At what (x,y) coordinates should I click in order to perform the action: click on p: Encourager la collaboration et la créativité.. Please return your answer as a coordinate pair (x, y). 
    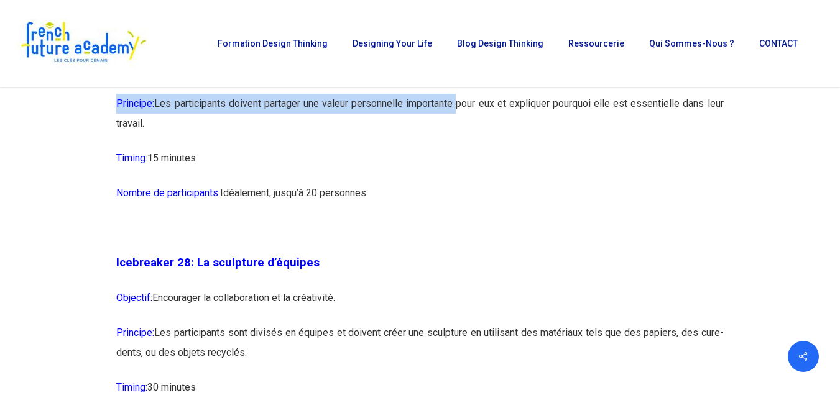
    Looking at the image, I should click on (420, 306).